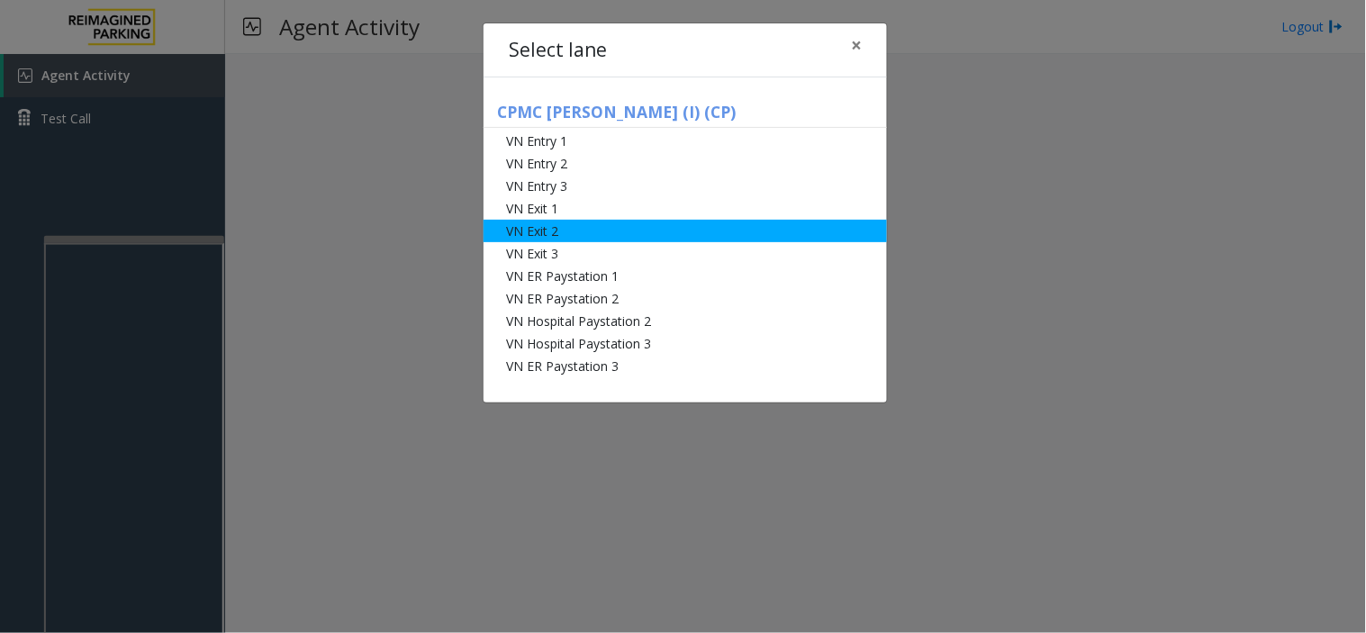 The image size is (1366, 633). What do you see at coordinates (685, 140) in the screenshot?
I see `li: VN Entry 1` at bounding box center [685, 140].